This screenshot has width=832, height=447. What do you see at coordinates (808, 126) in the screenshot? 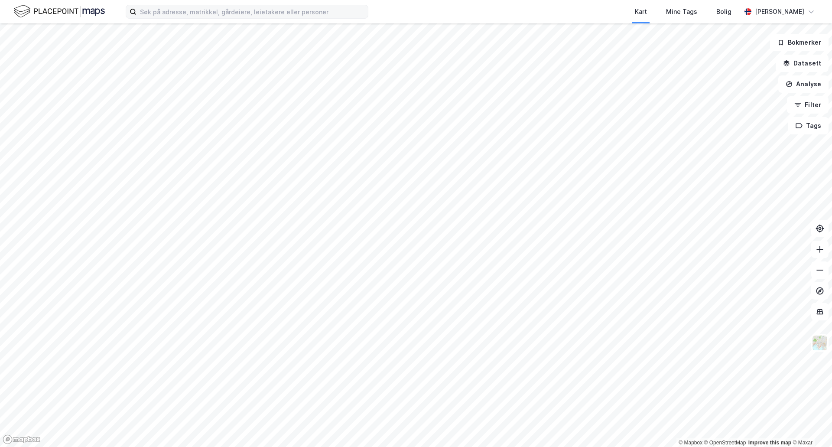
I see `button: Tags` at bounding box center [808, 126].